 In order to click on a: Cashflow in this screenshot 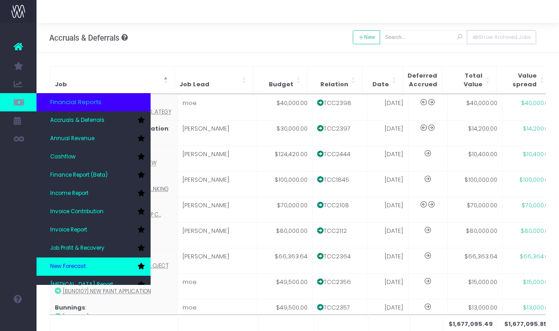, I will do `click(94, 157)`.